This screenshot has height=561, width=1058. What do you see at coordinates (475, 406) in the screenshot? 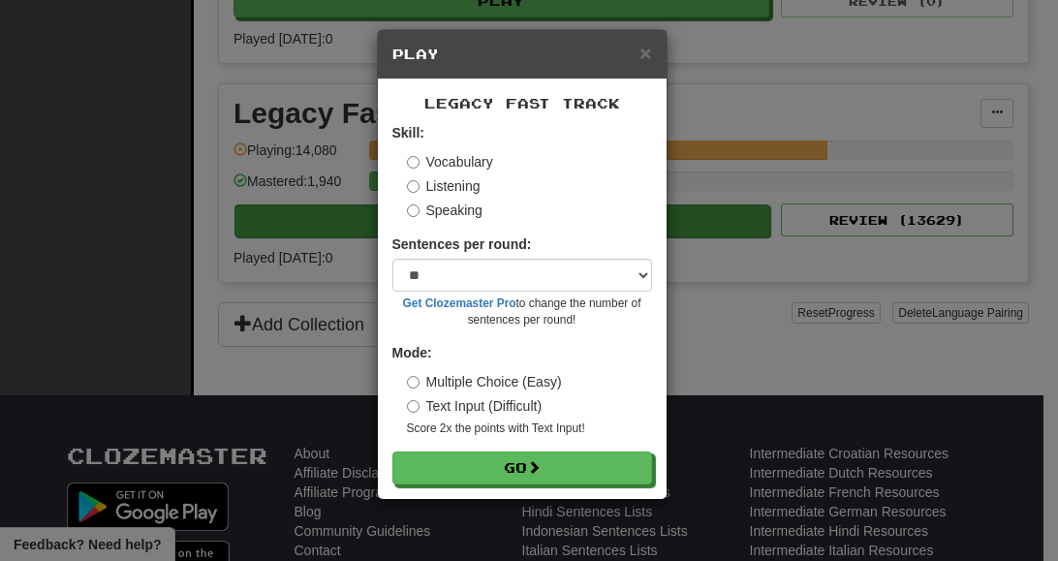
I see `label: Text Input (Difficult)` at bounding box center [475, 406].